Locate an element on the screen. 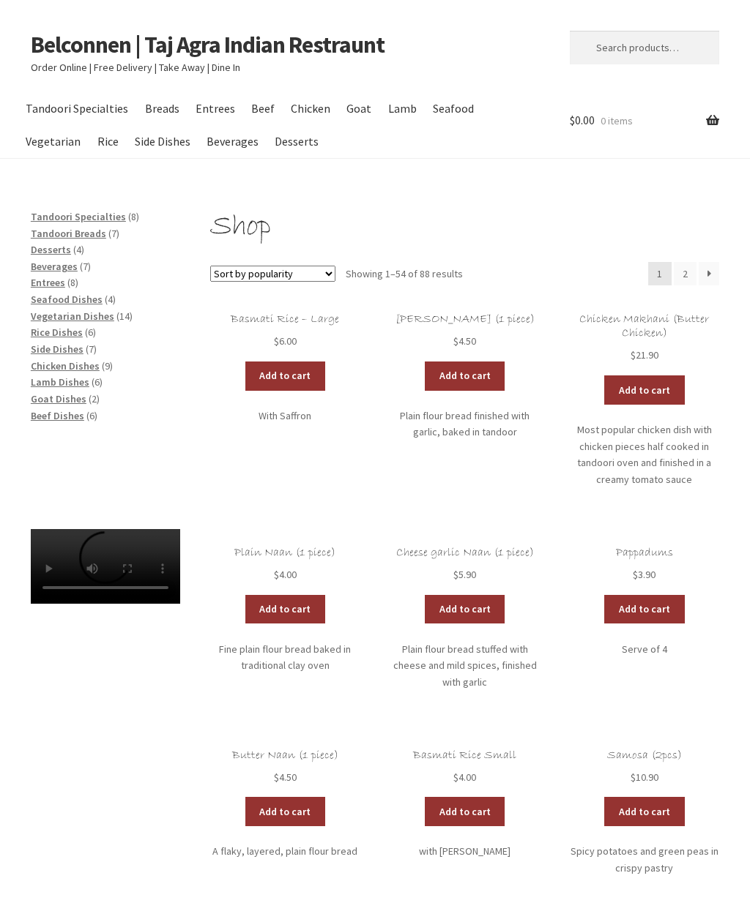 The height and width of the screenshot is (922, 750). span: 0 items is located at coordinates (616, 121).